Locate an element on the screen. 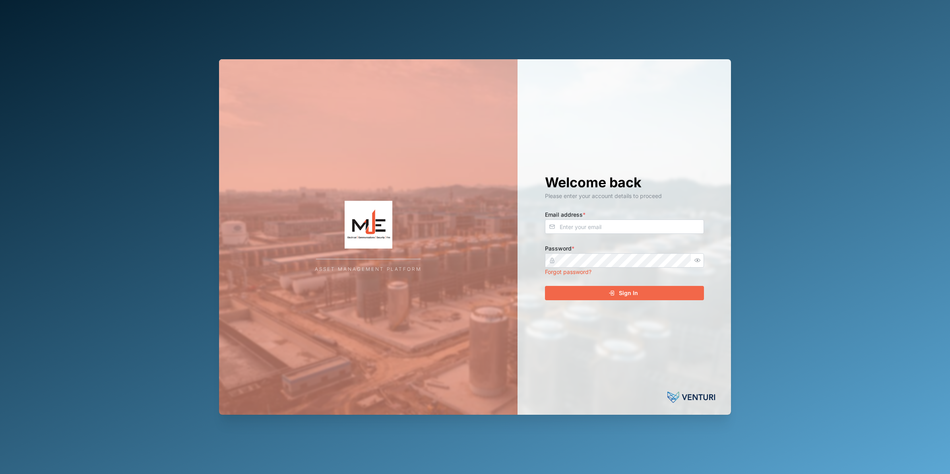  span: Sign In is located at coordinates (628, 293).